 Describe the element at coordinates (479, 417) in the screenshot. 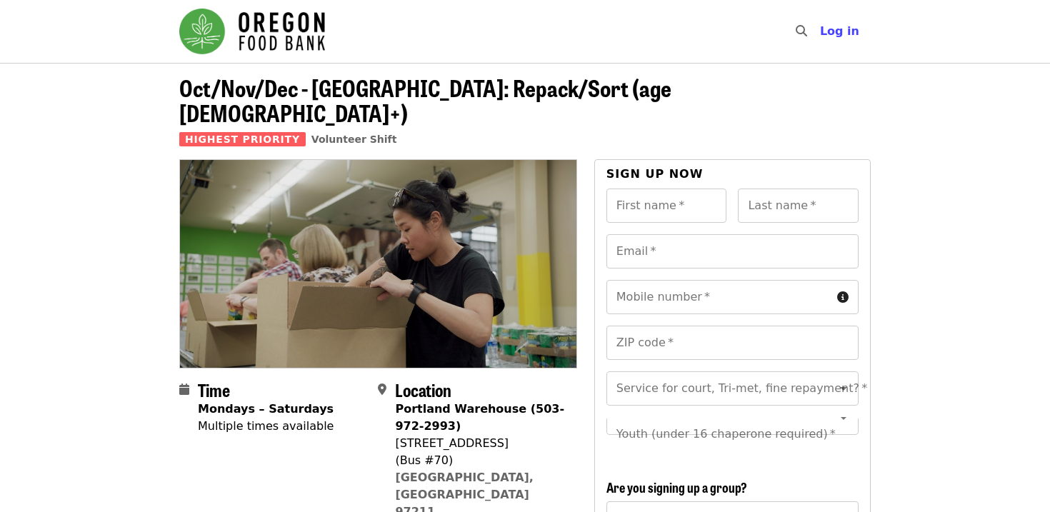

I see `strong: Portland Warehouse (503-972-2993)` at that location.